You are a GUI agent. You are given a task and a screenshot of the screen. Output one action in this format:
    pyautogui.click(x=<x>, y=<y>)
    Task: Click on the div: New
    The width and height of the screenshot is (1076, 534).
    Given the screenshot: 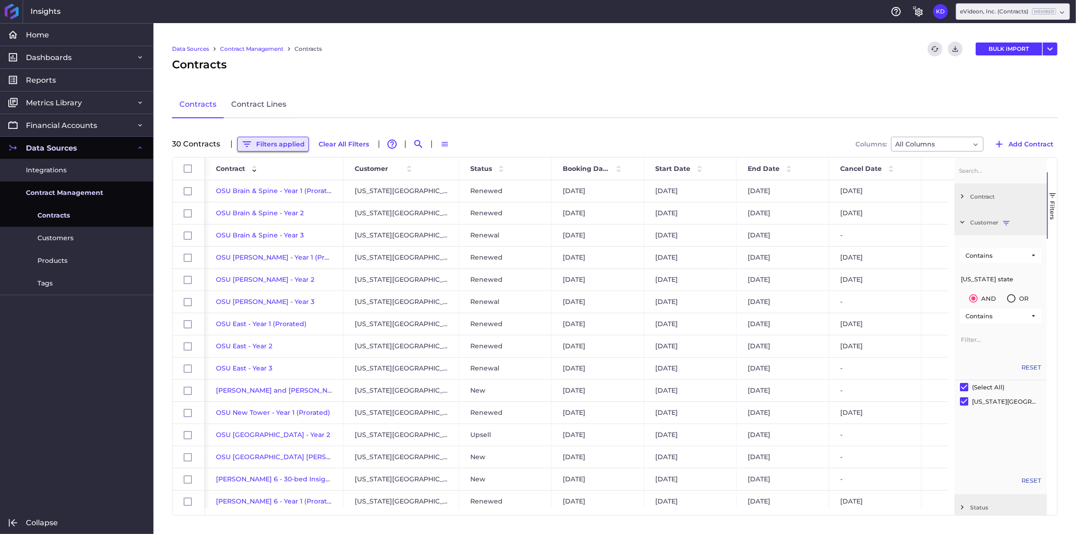 What is the action you would take?
    pyautogui.click(x=505, y=479)
    